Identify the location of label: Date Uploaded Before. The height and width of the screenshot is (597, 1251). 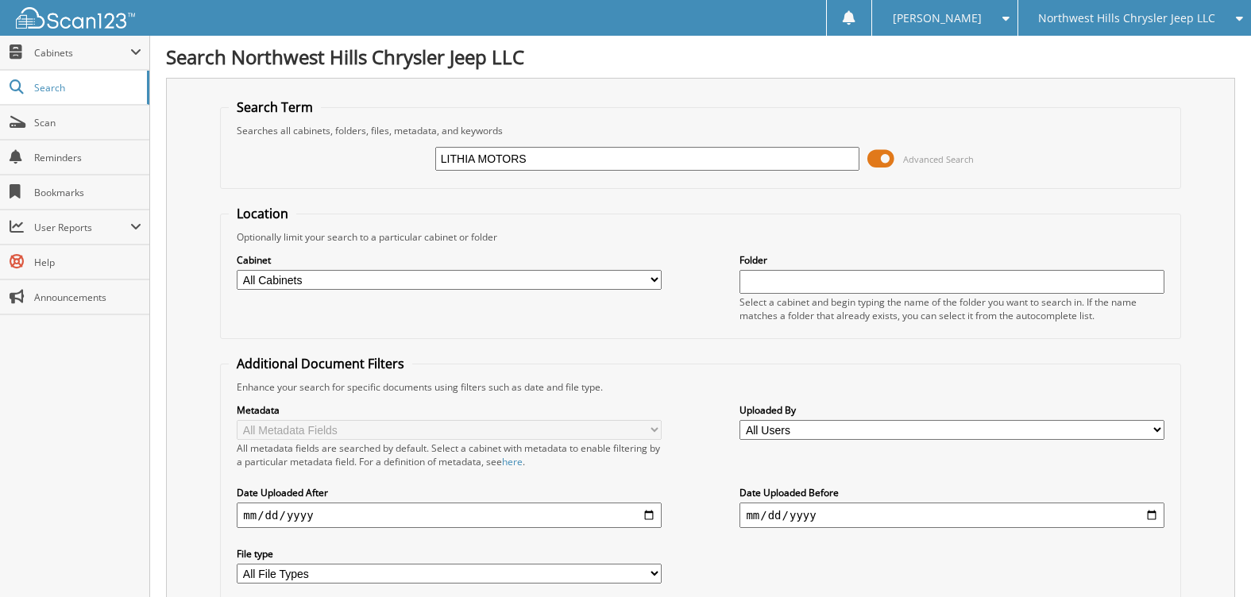
(951, 492).